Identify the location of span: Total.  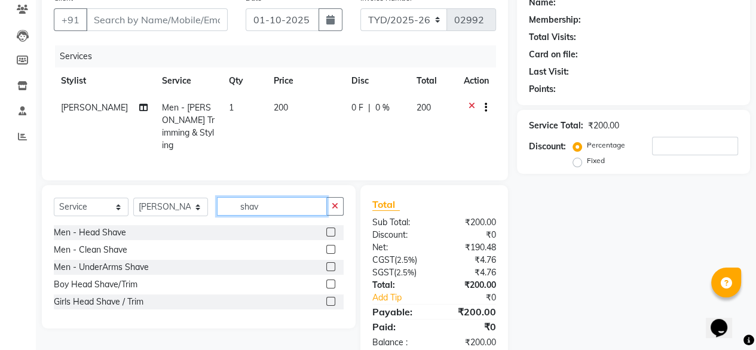
(386, 204).